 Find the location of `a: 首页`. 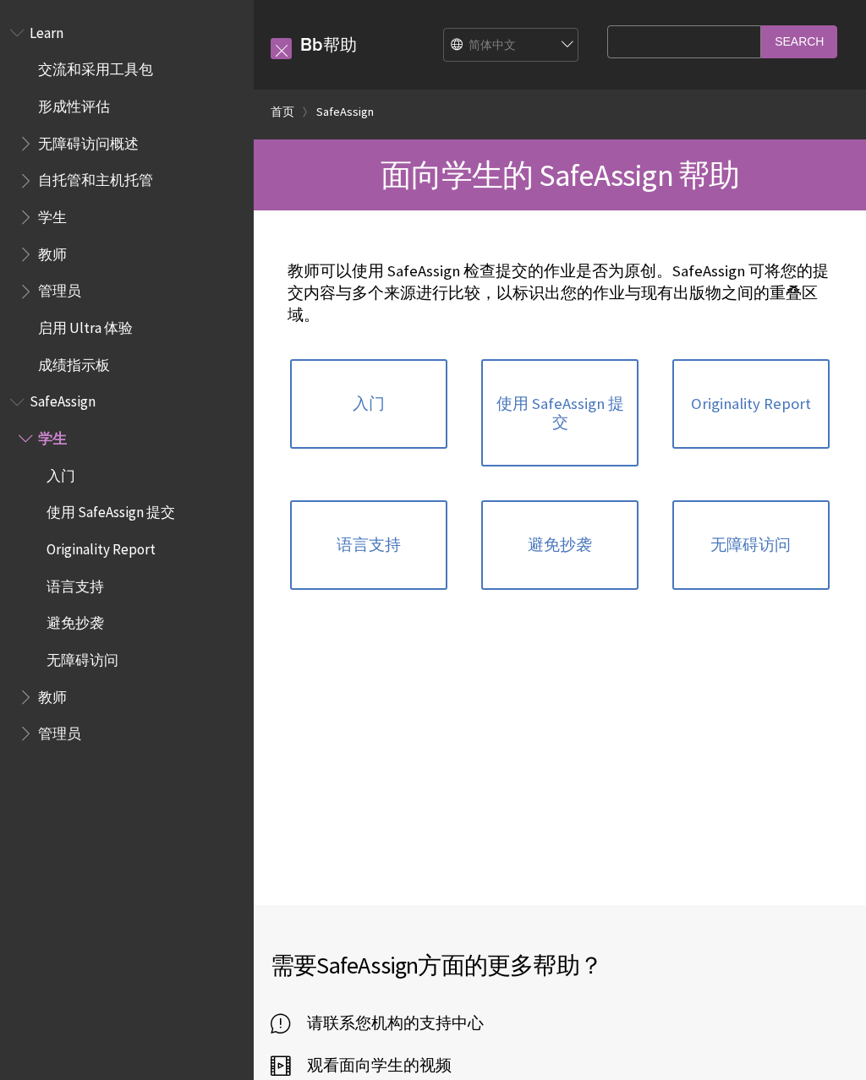

a: 首页 is located at coordinates (282, 112).